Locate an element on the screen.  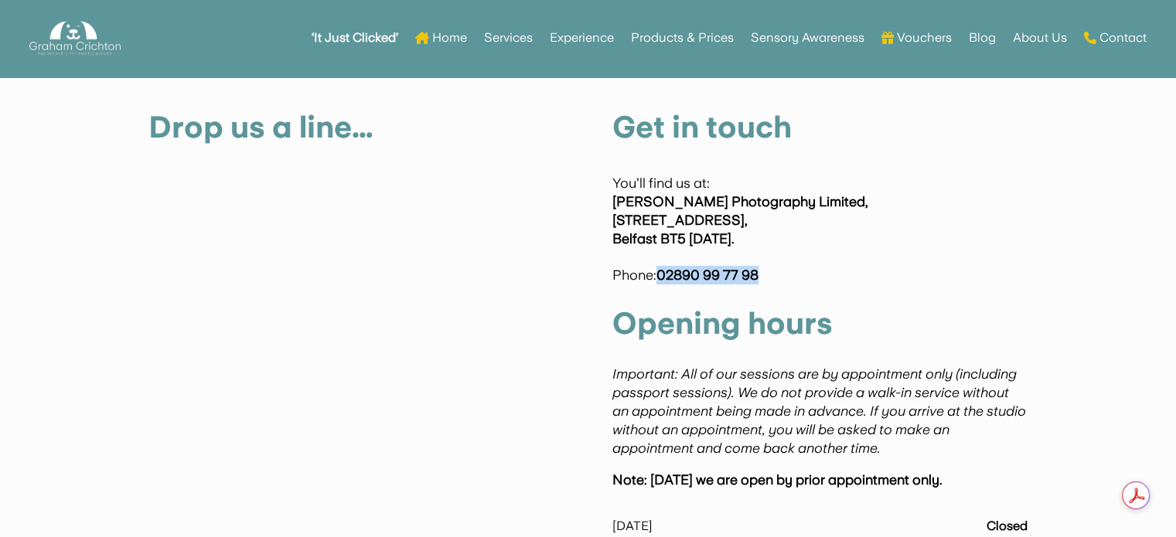
strong: 02890 99 77 98 is located at coordinates (708, 274).